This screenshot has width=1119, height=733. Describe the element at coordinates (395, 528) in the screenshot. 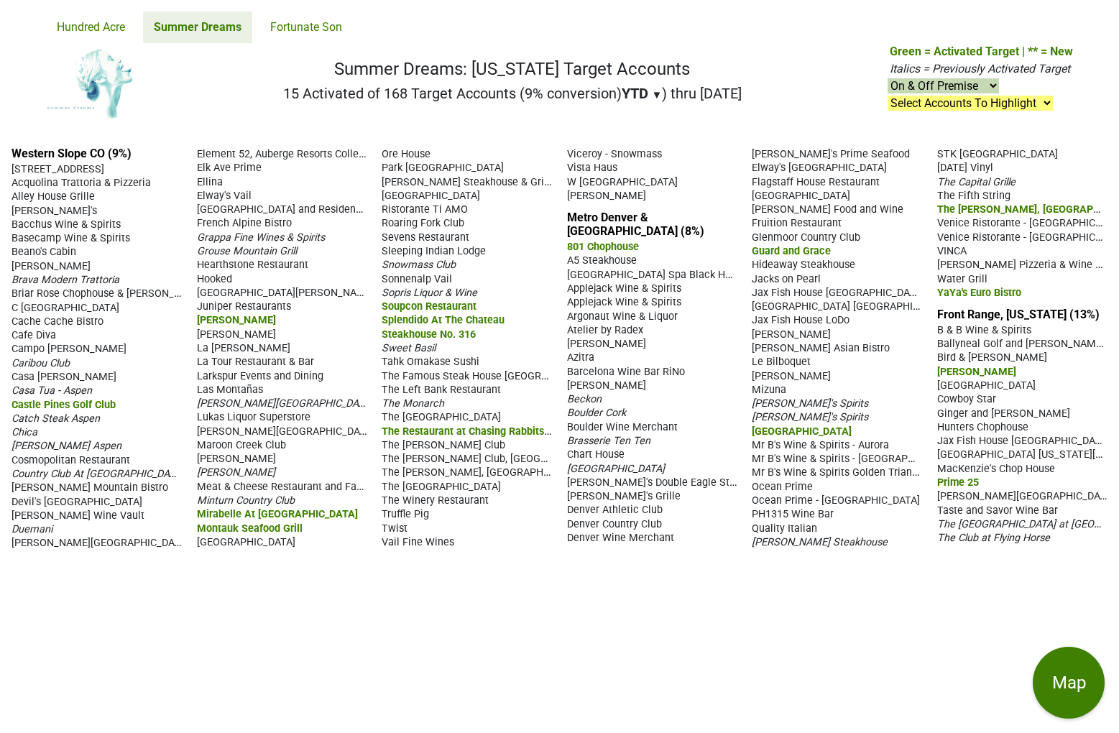

I see `span: Twist` at that location.